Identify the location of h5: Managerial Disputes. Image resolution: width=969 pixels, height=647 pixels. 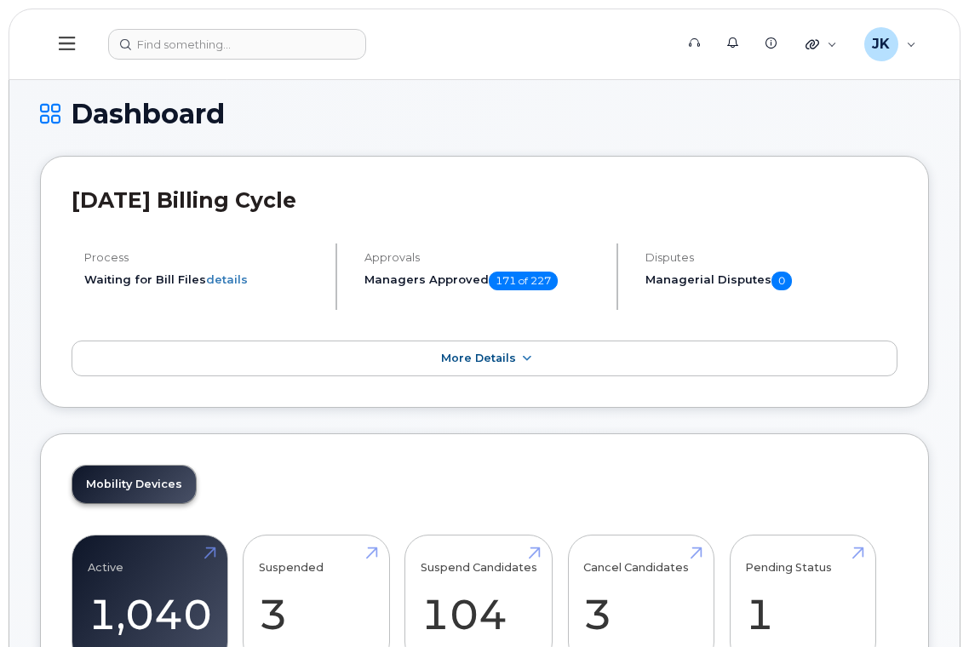
(772, 281).